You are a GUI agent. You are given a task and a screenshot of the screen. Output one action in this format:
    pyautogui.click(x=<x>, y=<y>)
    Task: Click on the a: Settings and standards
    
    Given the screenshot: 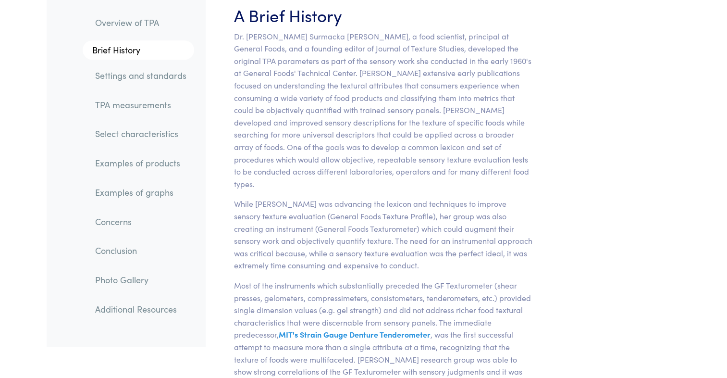 What is the action you would take?
    pyautogui.click(x=141, y=75)
    